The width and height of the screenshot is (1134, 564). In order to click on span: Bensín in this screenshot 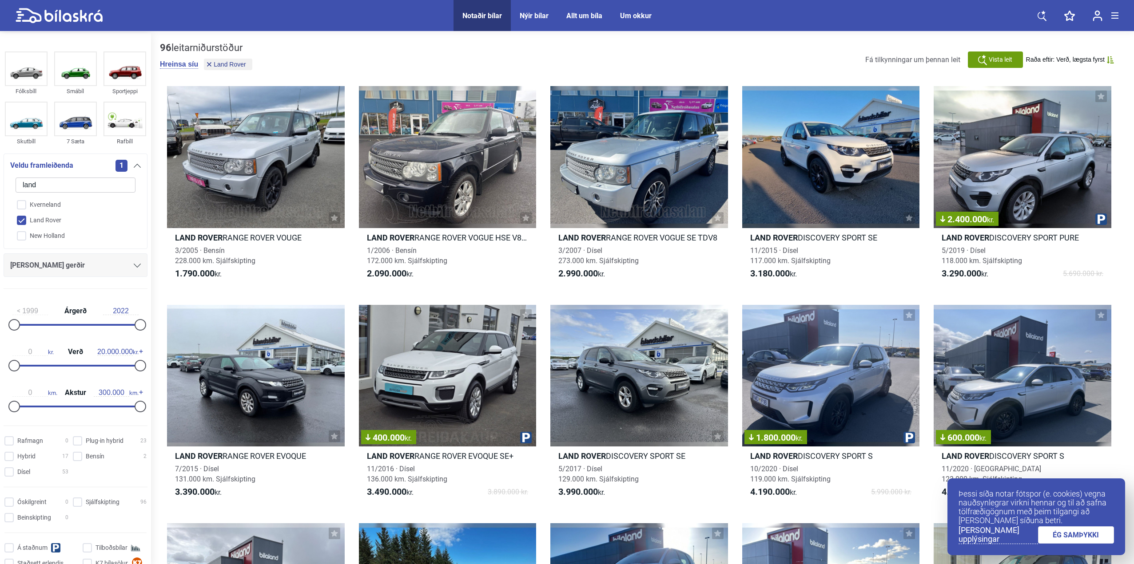, I will do `click(95, 456)`.